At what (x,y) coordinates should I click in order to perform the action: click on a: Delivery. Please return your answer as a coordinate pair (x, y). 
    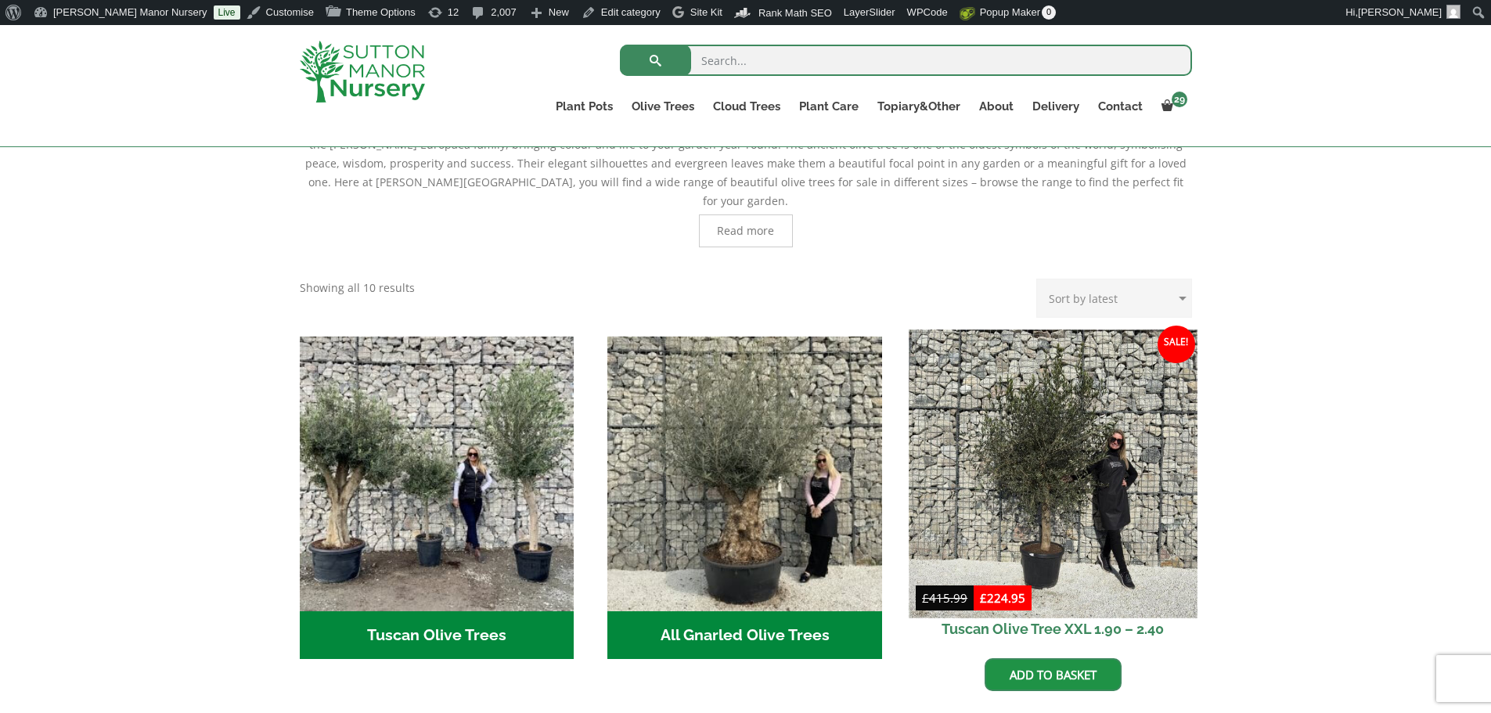
    Looking at the image, I should click on (1056, 106).